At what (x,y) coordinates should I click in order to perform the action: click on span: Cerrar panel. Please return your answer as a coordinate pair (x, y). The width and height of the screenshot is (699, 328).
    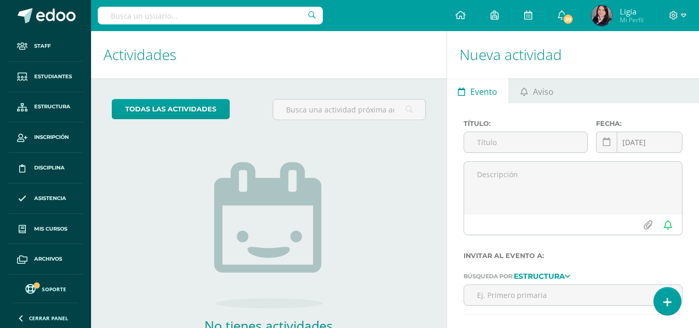
    Looking at the image, I should click on (49, 318).